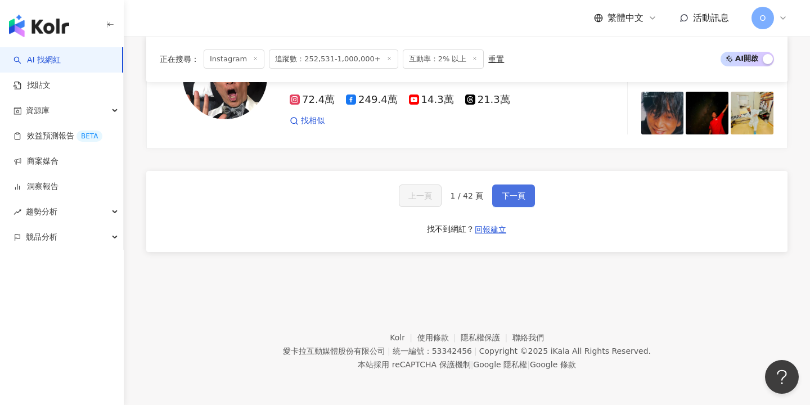 This screenshot has width=810, height=405. I want to click on a: 洞察報告, so click(36, 187).